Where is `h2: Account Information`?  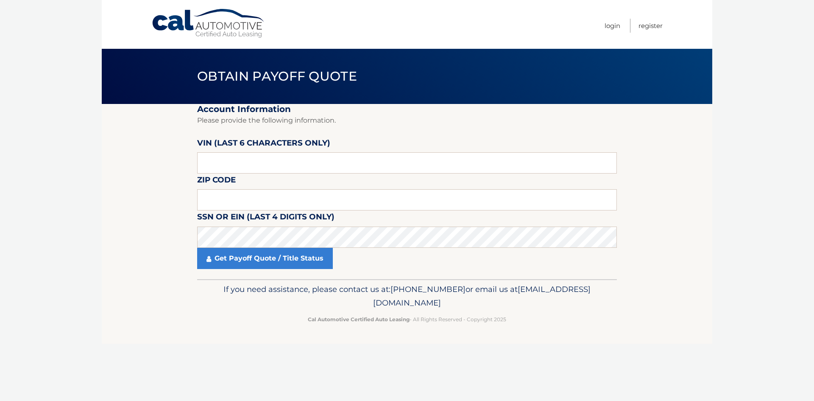 h2: Account Information is located at coordinates (407, 109).